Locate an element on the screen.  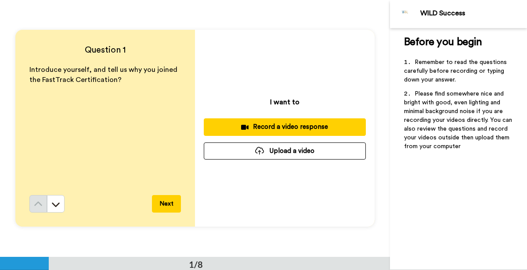
div: WILD Success is located at coordinates (473, 13).